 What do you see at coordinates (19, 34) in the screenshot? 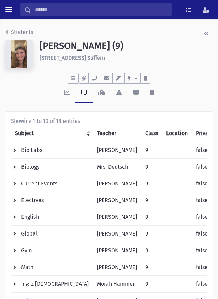
I see `nav: breadcrumb` at bounding box center [19, 34].